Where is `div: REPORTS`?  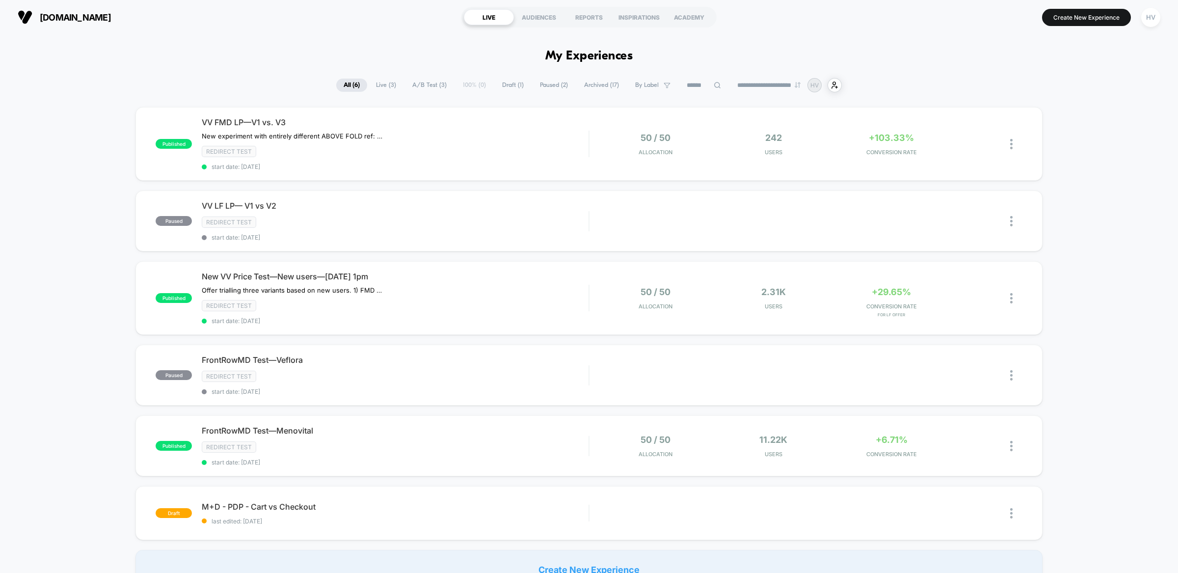 div: REPORTS is located at coordinates (589, 17).